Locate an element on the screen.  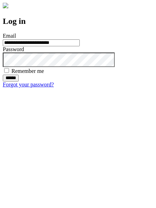
h2: Log in is located at coordinates (78, 21).